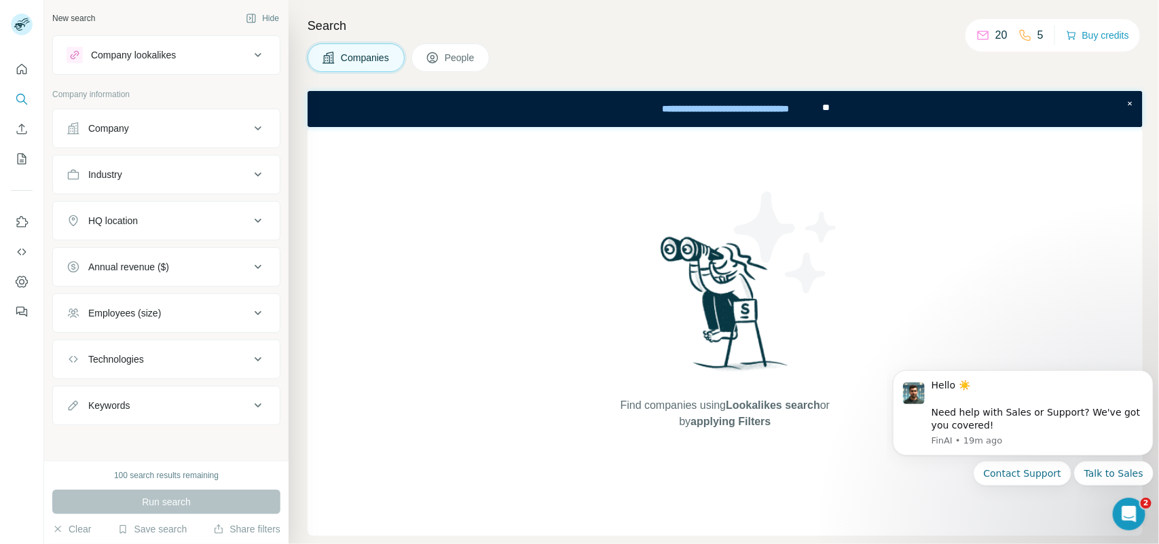 This screenshot has width=1159, height=544. What do you see at coordinates (150, 53) in the screenshot?
I see `div: Message content` at bounding box center [150, 53].